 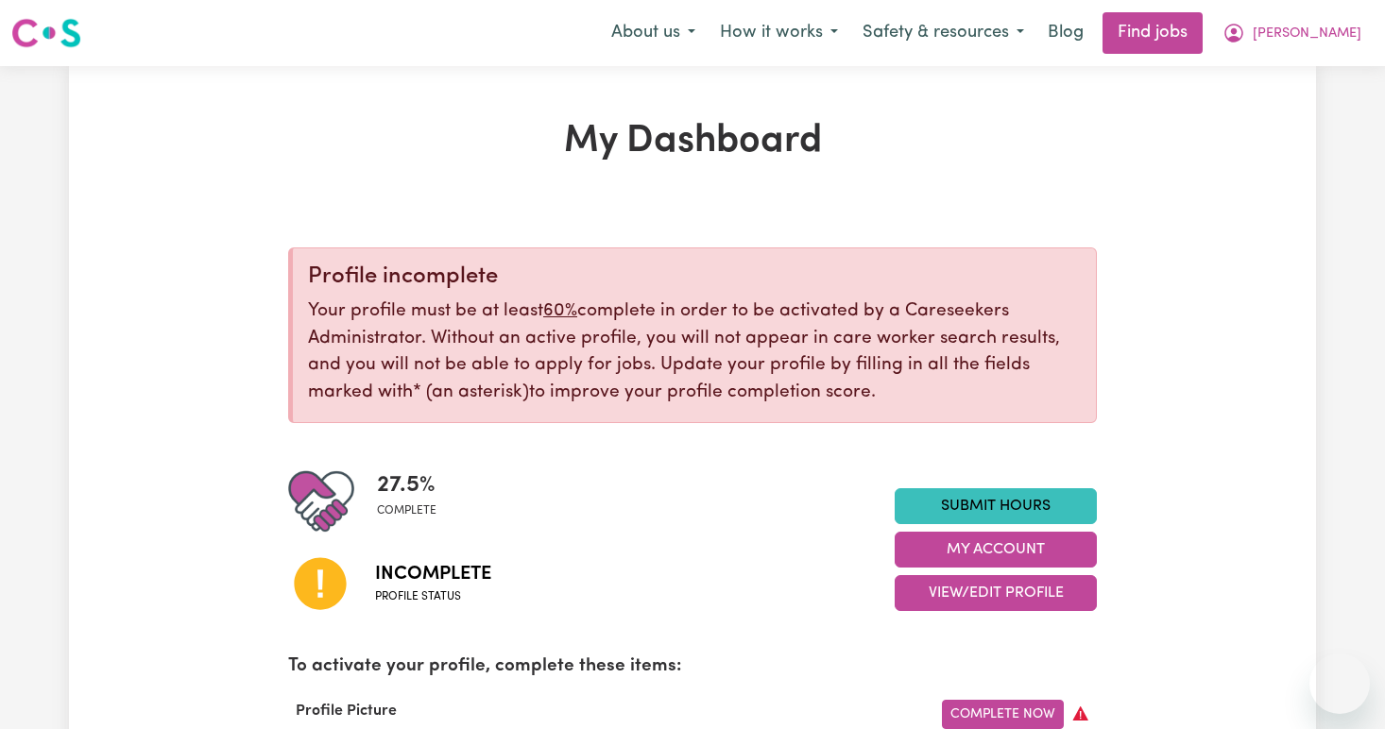 What do you see at coordinates (996, 506) in the screenshot?
I see `a: Submit Hours` at bounding box center [996, 506].